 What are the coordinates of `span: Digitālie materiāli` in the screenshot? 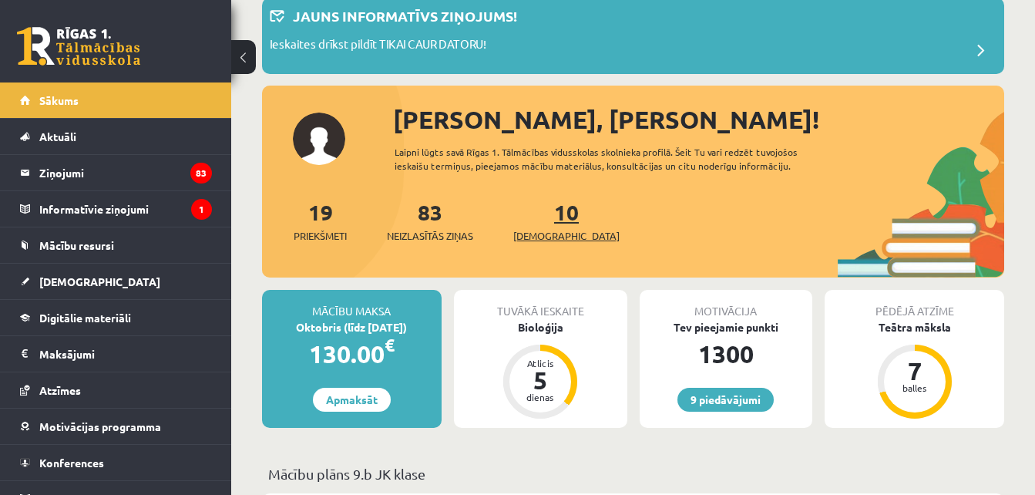 It's located at (85, 317).